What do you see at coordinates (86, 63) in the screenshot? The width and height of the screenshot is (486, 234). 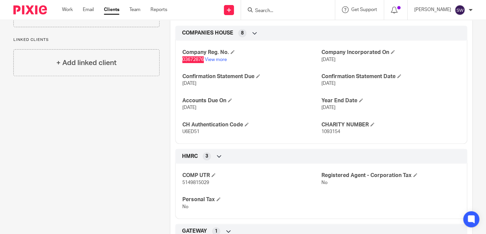 I see `h4: + Add linked client` at bounding box center [86, 63].